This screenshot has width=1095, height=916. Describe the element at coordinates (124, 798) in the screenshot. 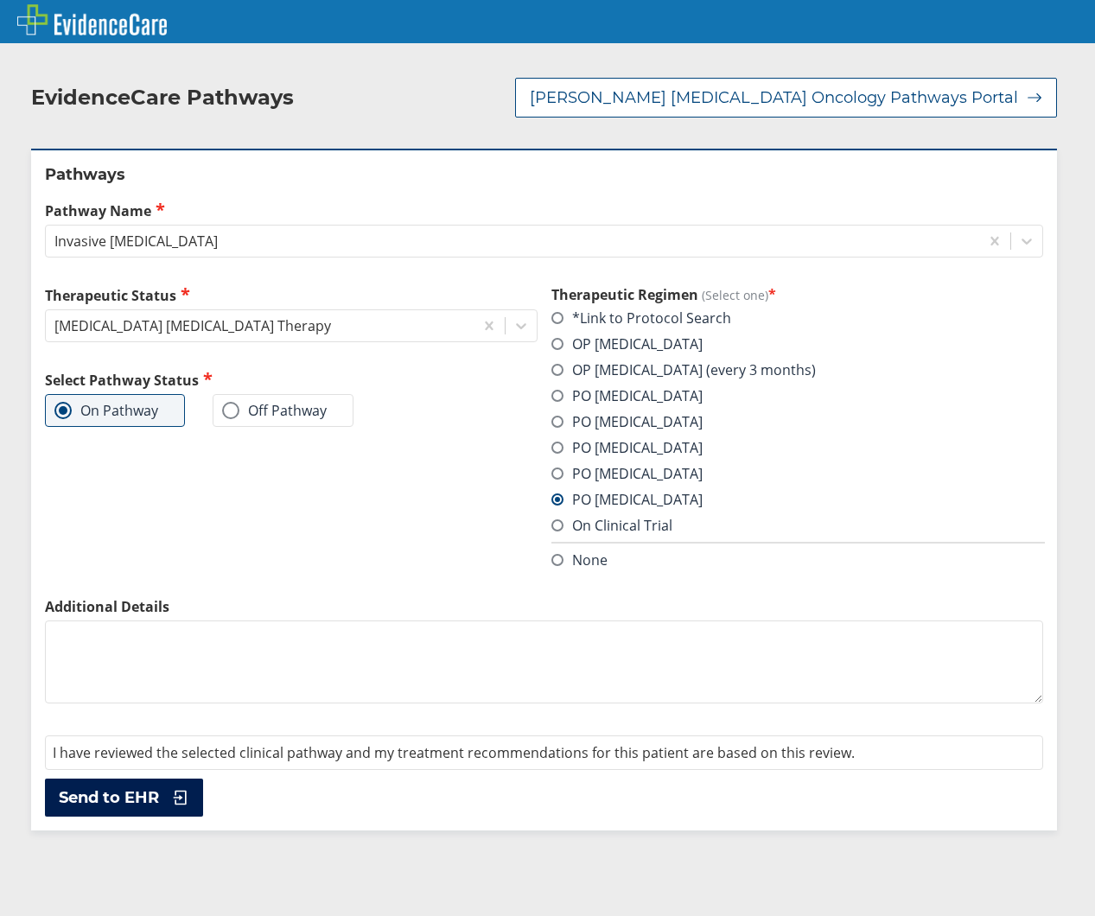

I see `button: Send to EHR` at that location.